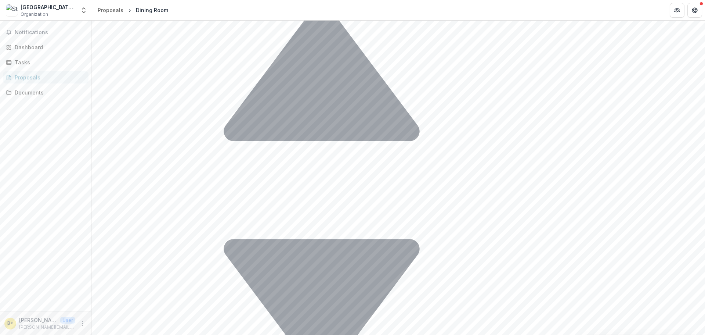  What do you see at coordinates (152, 10) in the screenshot?
I see `div: Dining Room` at bounding box center [152, 10].